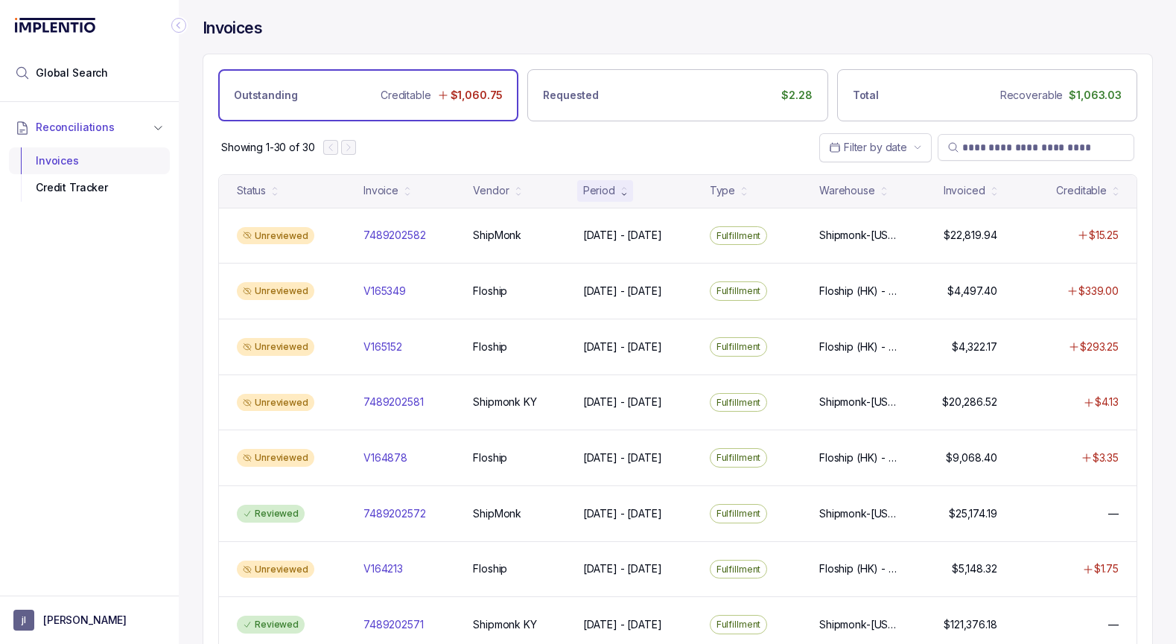 The width and height of the screenshot is (1176, 644). I want to click on p: $121,376.18, so click(970, 625).